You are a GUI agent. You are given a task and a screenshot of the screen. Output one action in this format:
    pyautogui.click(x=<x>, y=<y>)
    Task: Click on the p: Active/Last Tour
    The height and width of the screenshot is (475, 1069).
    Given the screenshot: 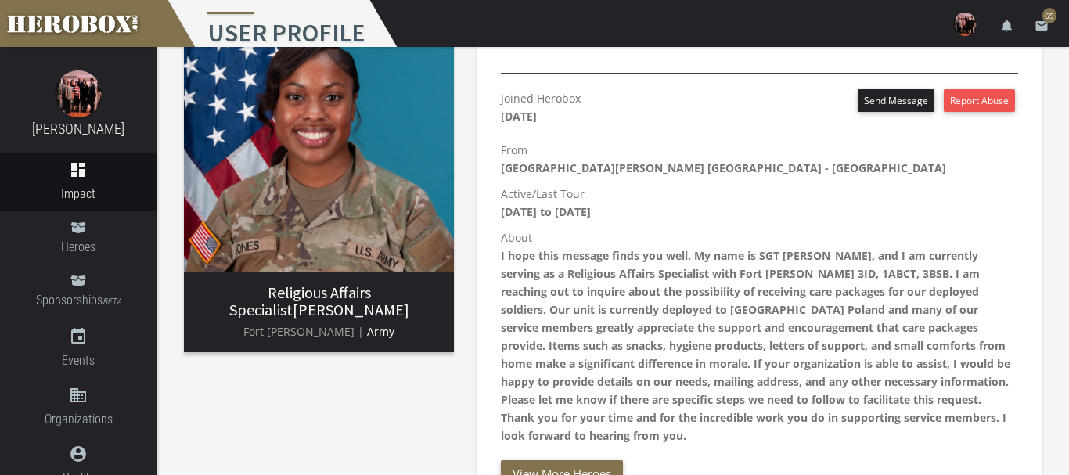 What is the action you would take?
    pyautogui.click(x=759, y=203)
    